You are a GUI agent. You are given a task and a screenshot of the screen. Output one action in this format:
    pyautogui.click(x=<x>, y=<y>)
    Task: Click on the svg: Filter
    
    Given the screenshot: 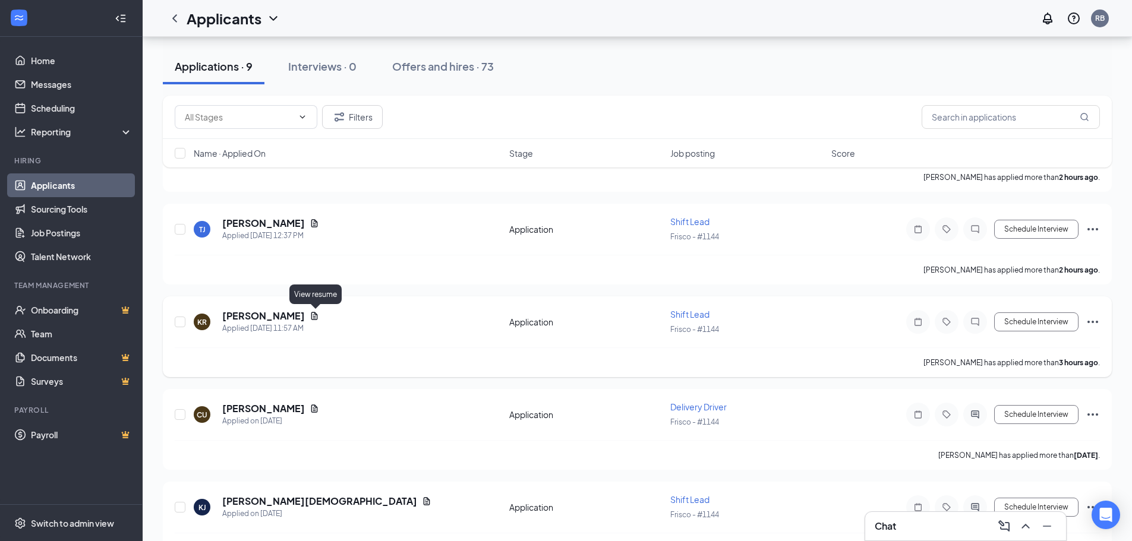 What is the action you would take?
    pyautogui.click(x=339, y=117)
    